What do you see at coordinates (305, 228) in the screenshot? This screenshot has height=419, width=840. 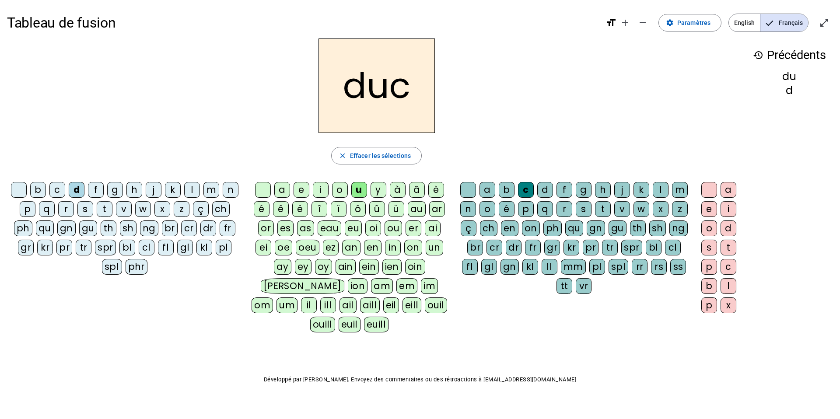 I see `div: as` at bounding box center [305, 228].